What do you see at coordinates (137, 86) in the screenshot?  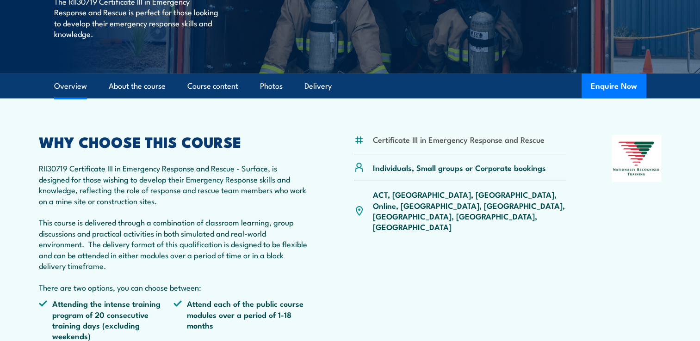 I see `a: About the course` at bounding box center [137, 86].